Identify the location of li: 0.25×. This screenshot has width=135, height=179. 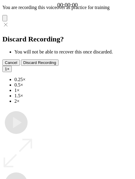
(74, 80).